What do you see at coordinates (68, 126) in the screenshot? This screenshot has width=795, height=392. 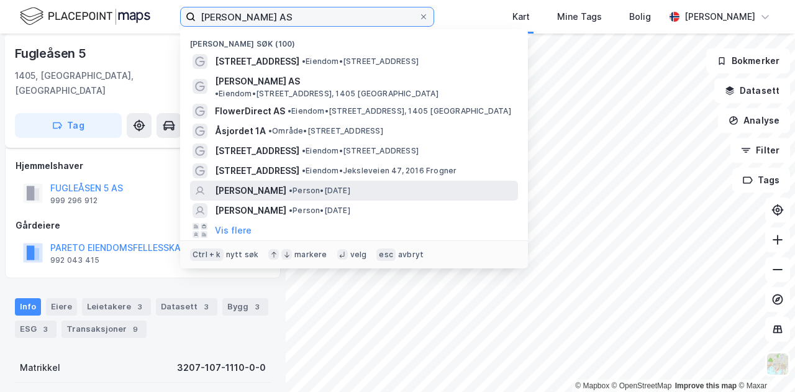 I see `button: Tag` at bounding box center [68, 126].